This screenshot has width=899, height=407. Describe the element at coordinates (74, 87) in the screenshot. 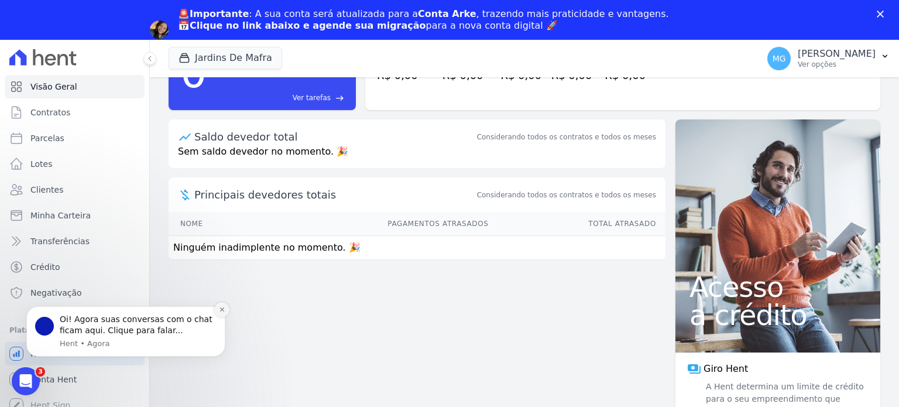

I see `a: Visão Geral` at that location.